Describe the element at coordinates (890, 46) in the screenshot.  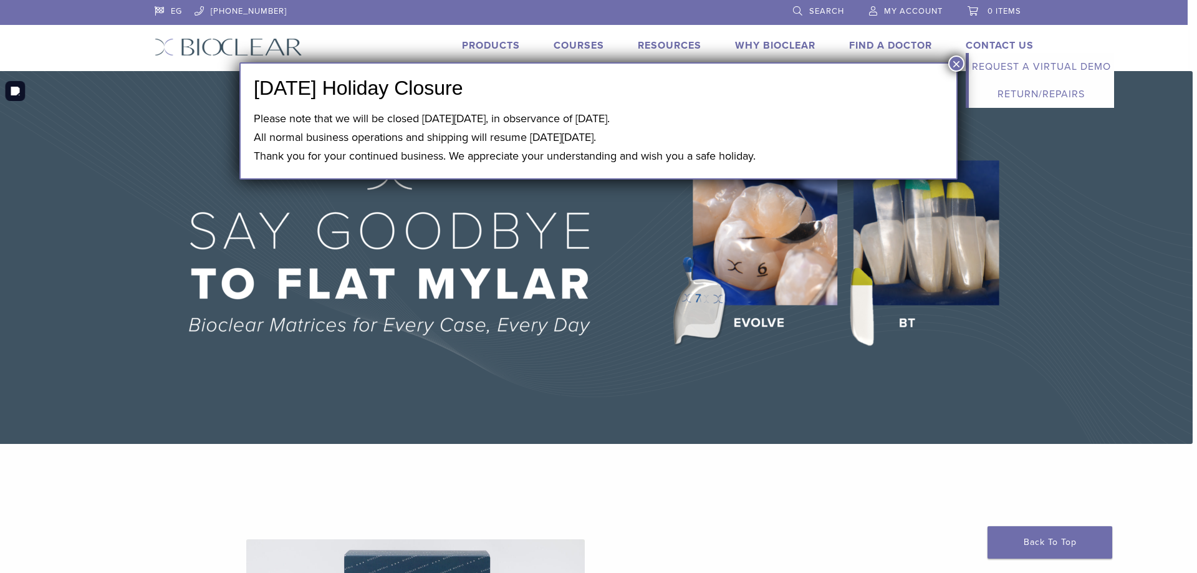
I see `a: Find A Doctor` at that location.